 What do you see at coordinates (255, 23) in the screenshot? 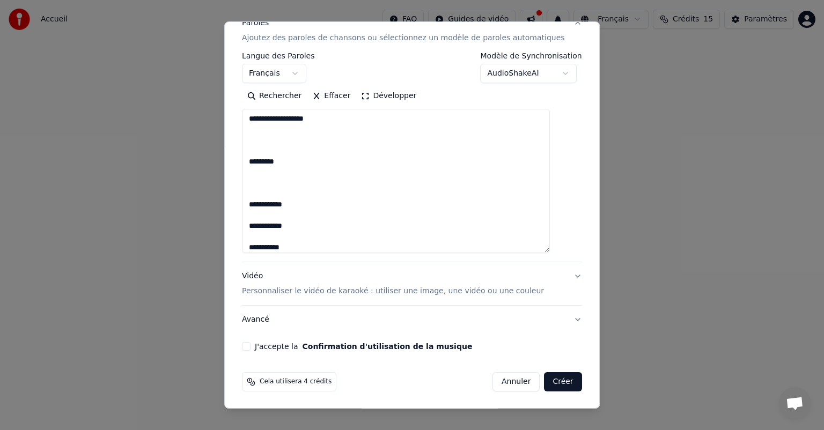
I see `div: Paroles` at bounding box center [255, 23].